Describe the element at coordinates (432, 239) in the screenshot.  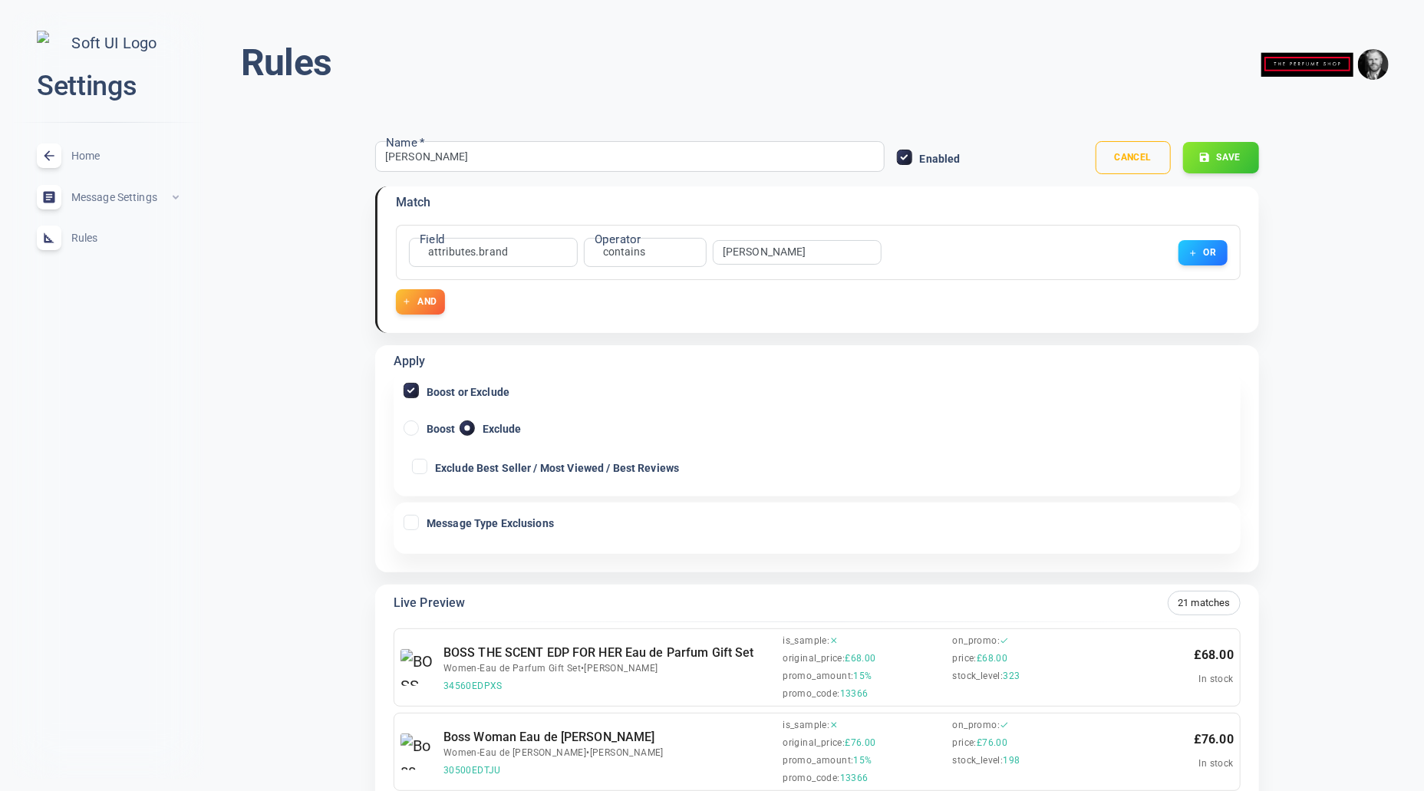
I see `label: Field` at that location.